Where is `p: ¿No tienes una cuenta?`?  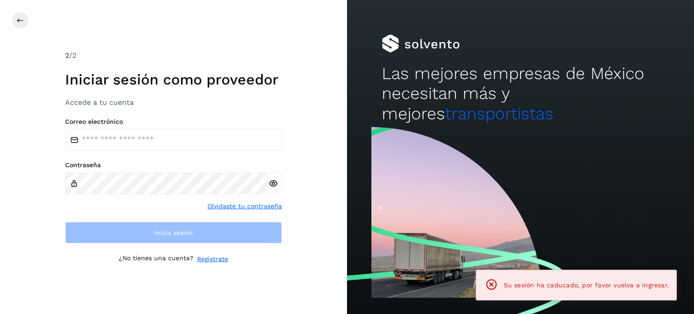 p: ¿No tienes una cuenta? is located at coordinates (156, 259).